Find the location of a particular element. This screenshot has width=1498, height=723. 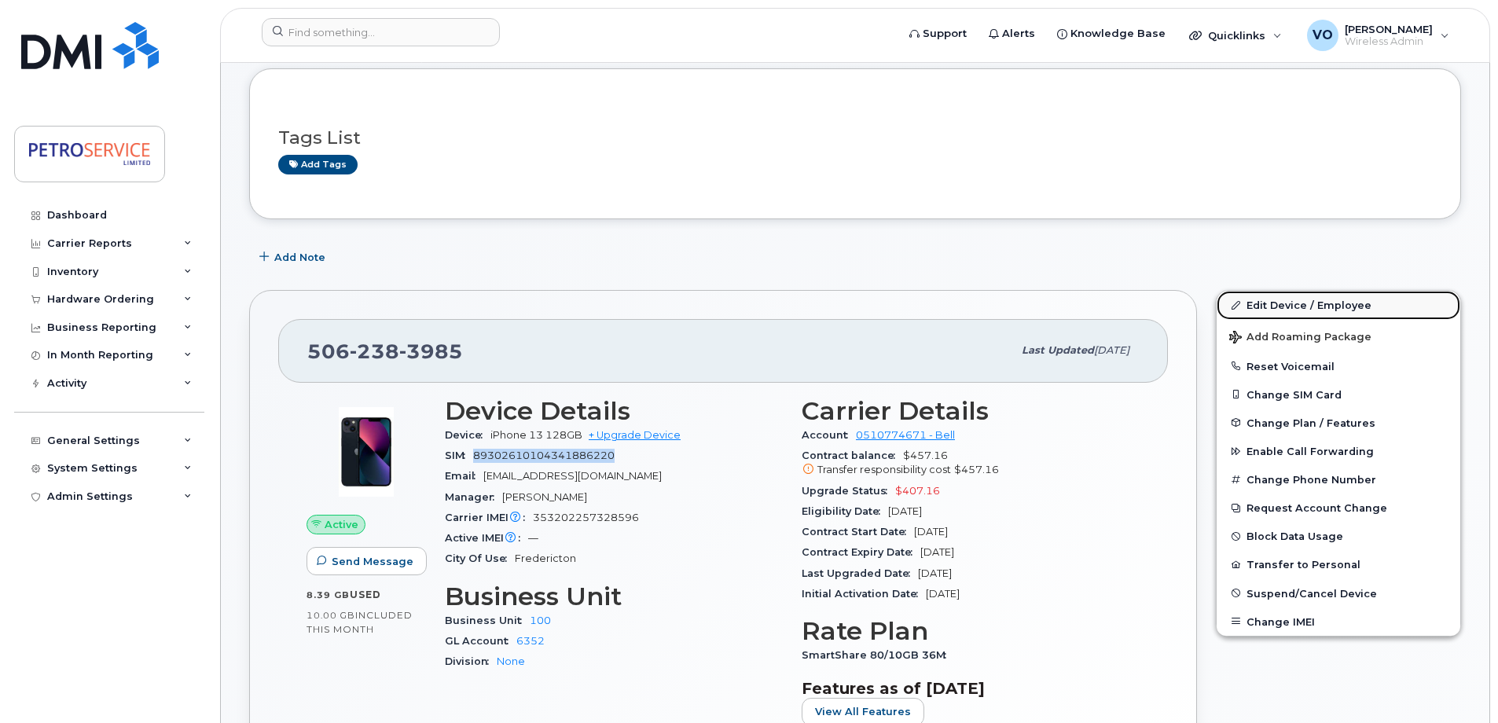

span: Last Upgraded Date is located at coordinates (860, 573).